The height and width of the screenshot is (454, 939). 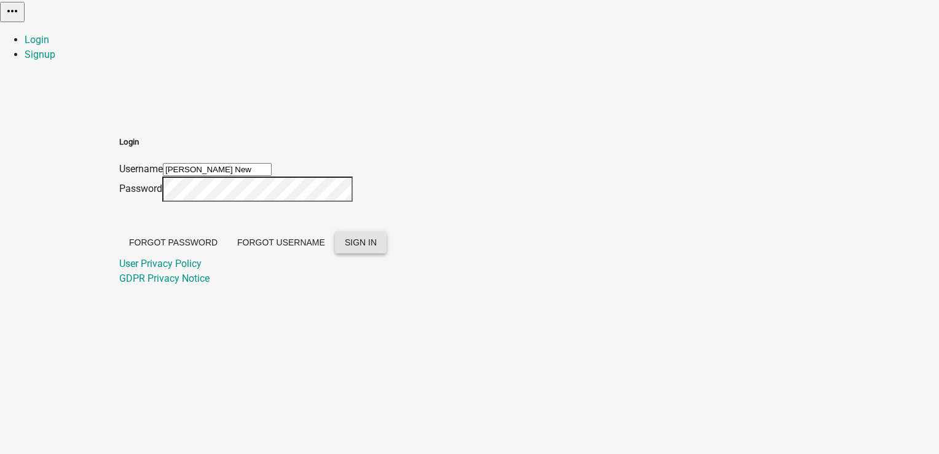 What do you see at coordinates (141, 168) in the screenshot?
I see `label: Username` at bounding box center [141, 168].